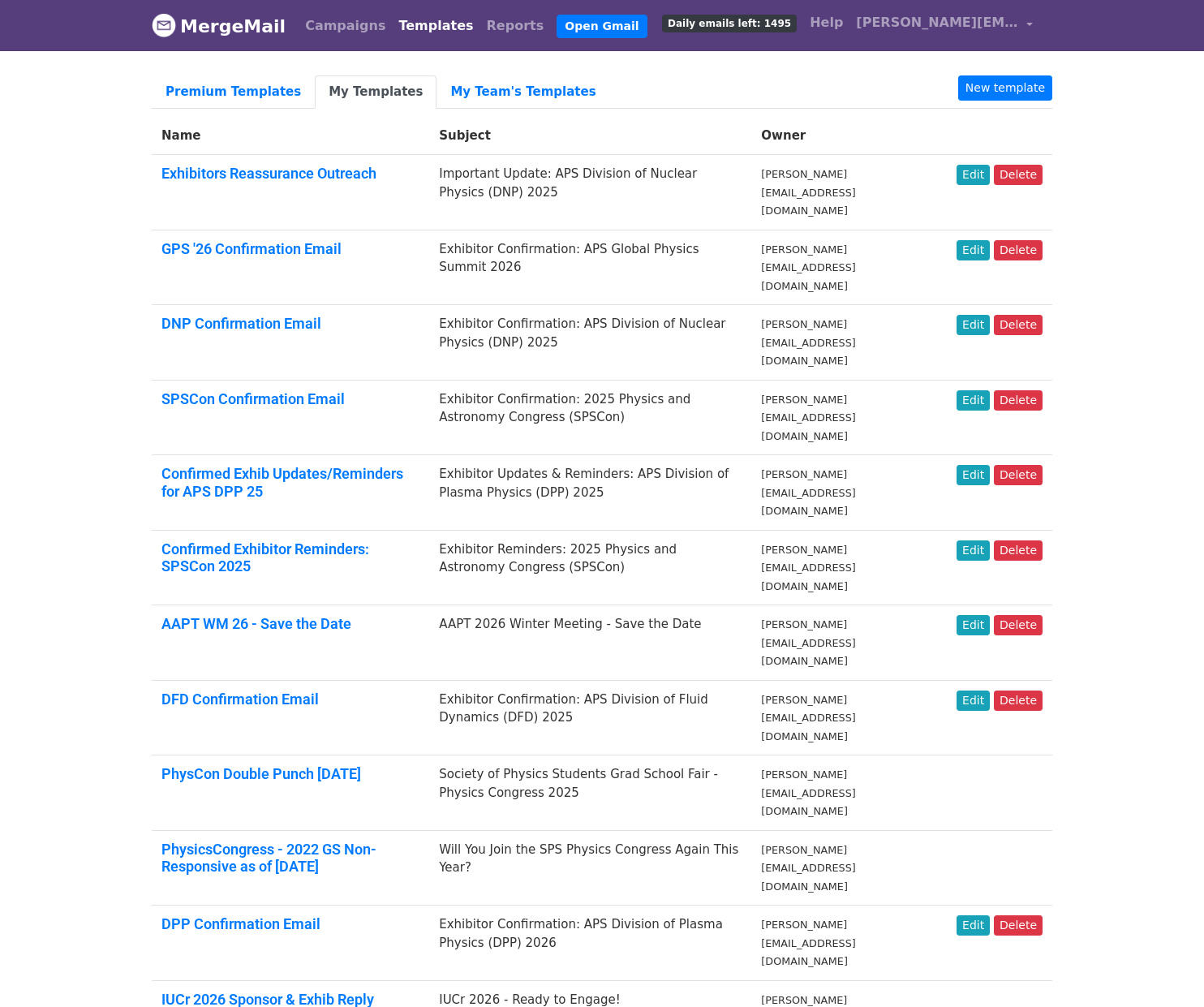 The image size is (1204, 1007). I want to click on a: SPSCon Confirmation Email, so click(253, 399).